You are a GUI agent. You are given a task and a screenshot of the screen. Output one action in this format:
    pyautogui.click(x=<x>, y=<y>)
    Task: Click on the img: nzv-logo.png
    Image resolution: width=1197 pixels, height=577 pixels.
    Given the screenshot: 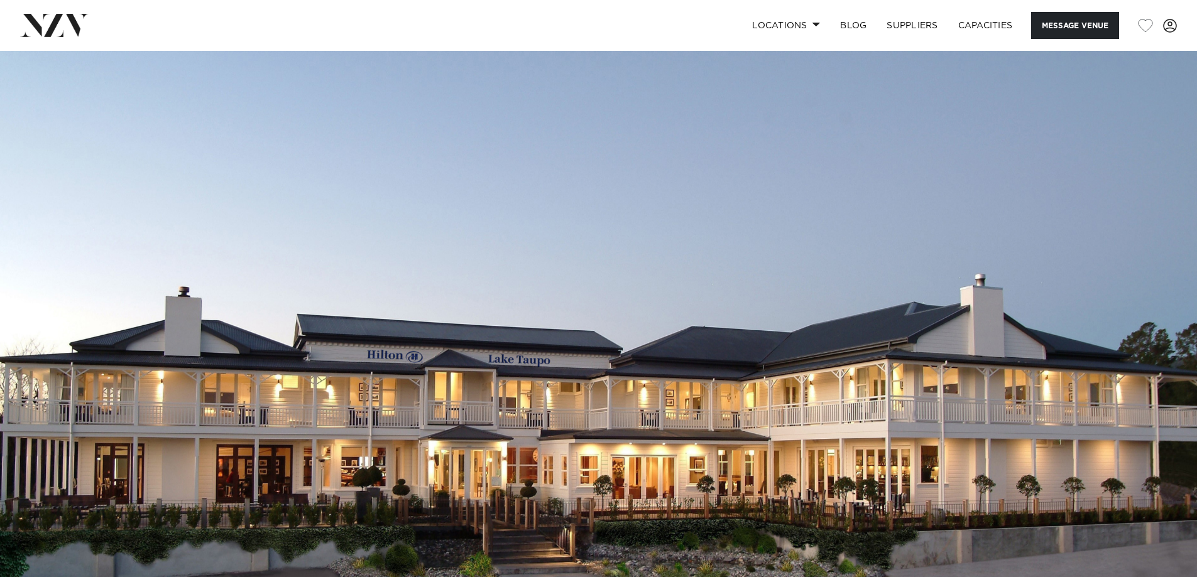 What is the action you would take?
    pyautogui.click(x=54, y=25)
    